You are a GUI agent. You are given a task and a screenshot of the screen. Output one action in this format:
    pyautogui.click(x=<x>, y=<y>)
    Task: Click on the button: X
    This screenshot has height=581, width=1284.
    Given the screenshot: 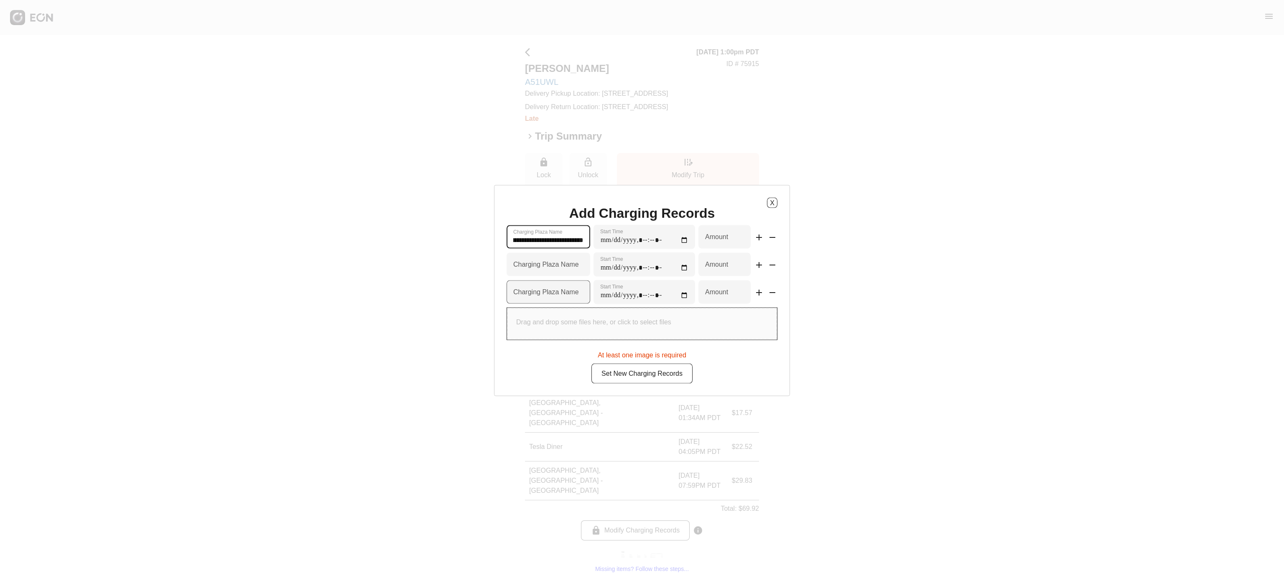 What is the action you would take?
    pyautogui.click(x=772, y=203)
    